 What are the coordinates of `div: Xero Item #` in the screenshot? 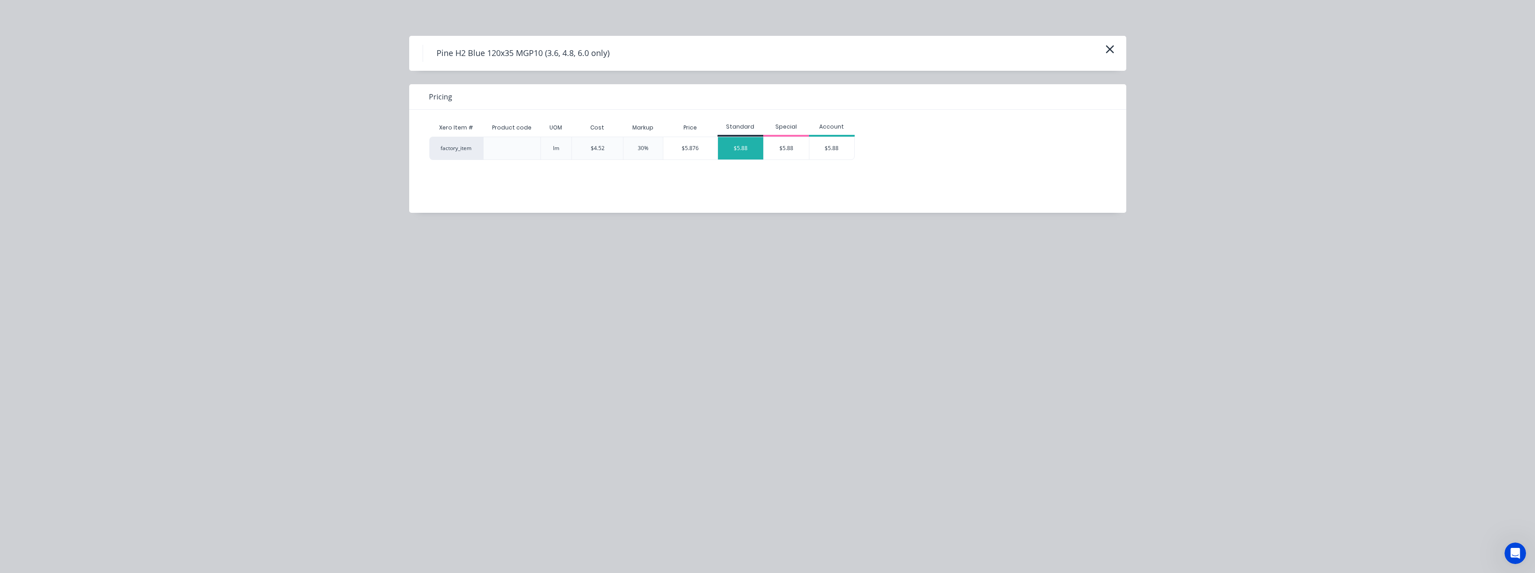 It's located at (456, 128).